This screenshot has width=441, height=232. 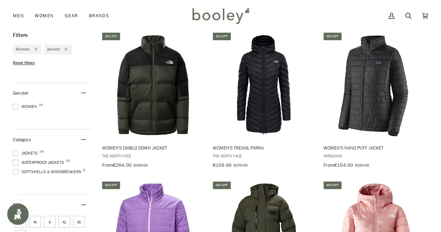 What do you see at coordinates (362, 165) in the screenshot?
I see `span: €220.00` at bounding box center [362, 165].